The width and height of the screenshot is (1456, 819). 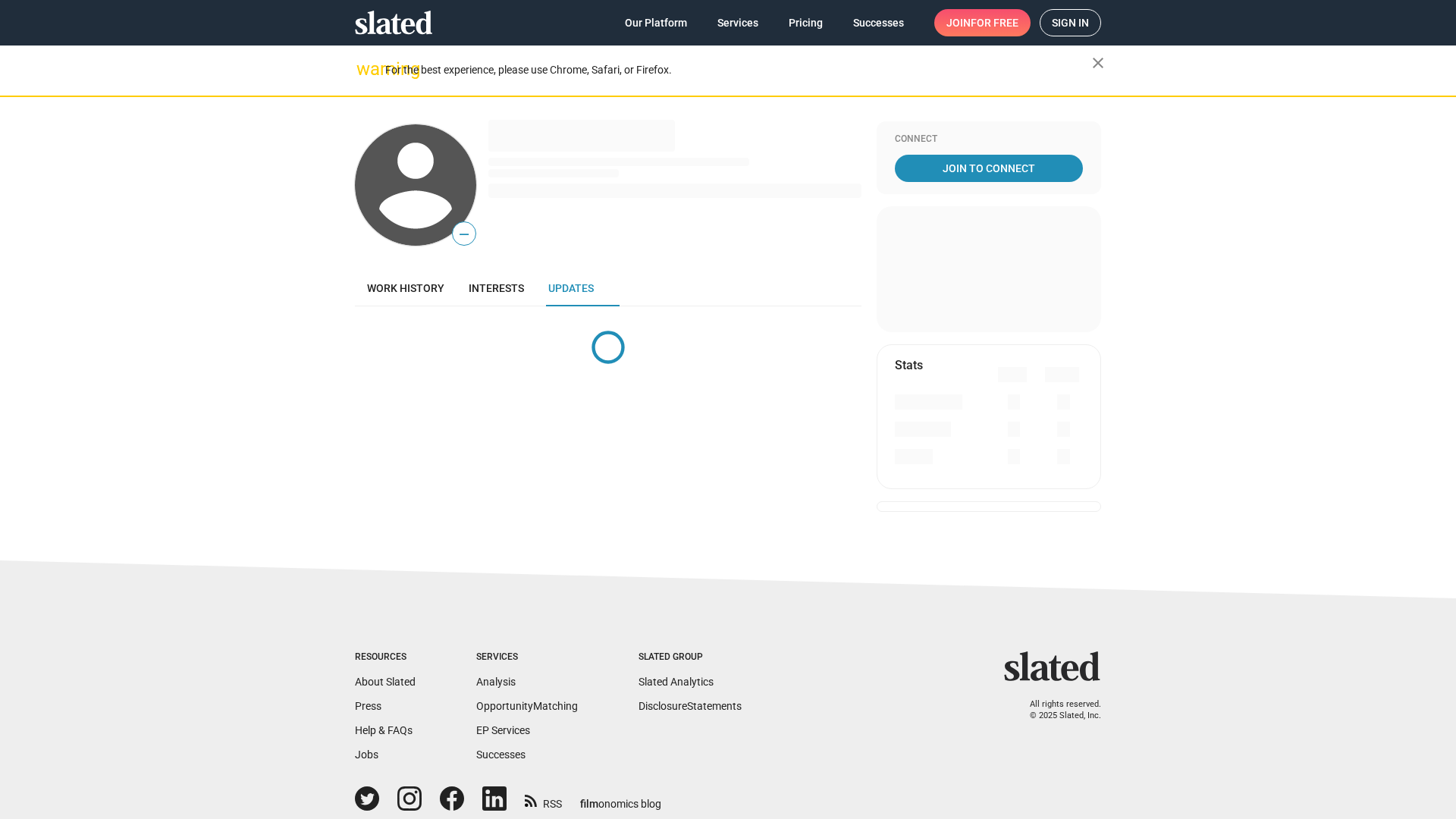 What do you see at coordinates (1070, 23) in the screenshot?
I see `span: Sign in` at bounding box center [1070, 23].